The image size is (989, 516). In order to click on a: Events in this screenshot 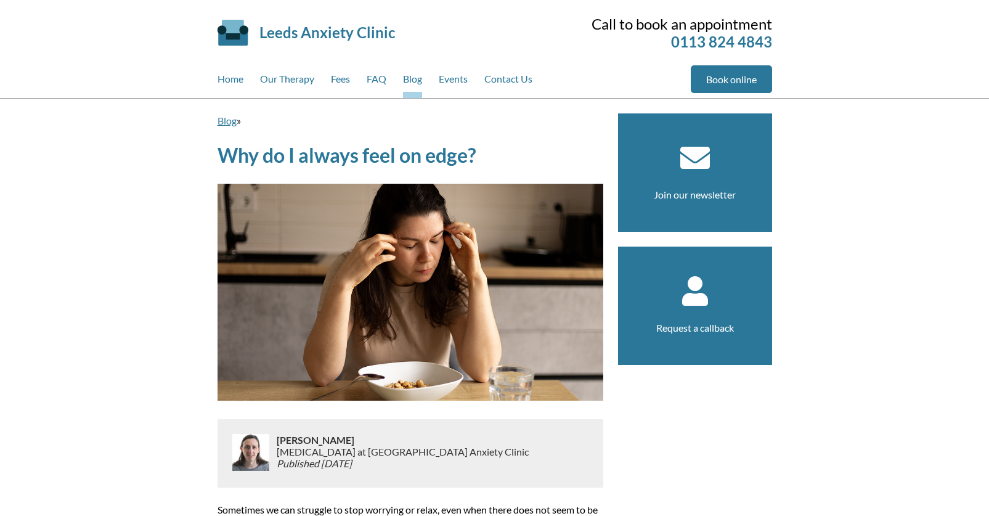, I will do `click(453, 81)`.